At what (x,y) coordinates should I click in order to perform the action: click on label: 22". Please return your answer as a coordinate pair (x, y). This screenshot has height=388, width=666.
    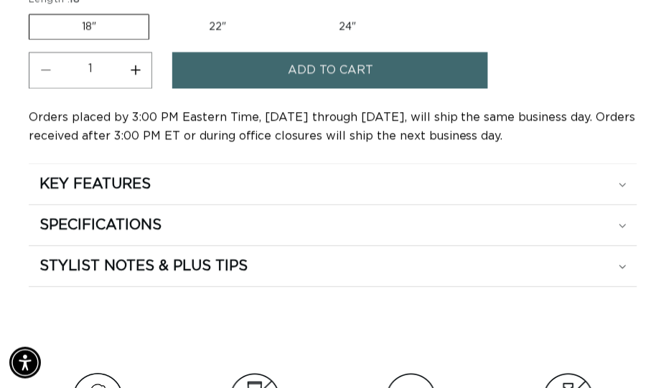
    Looking at the image, I should click on (218, 27).